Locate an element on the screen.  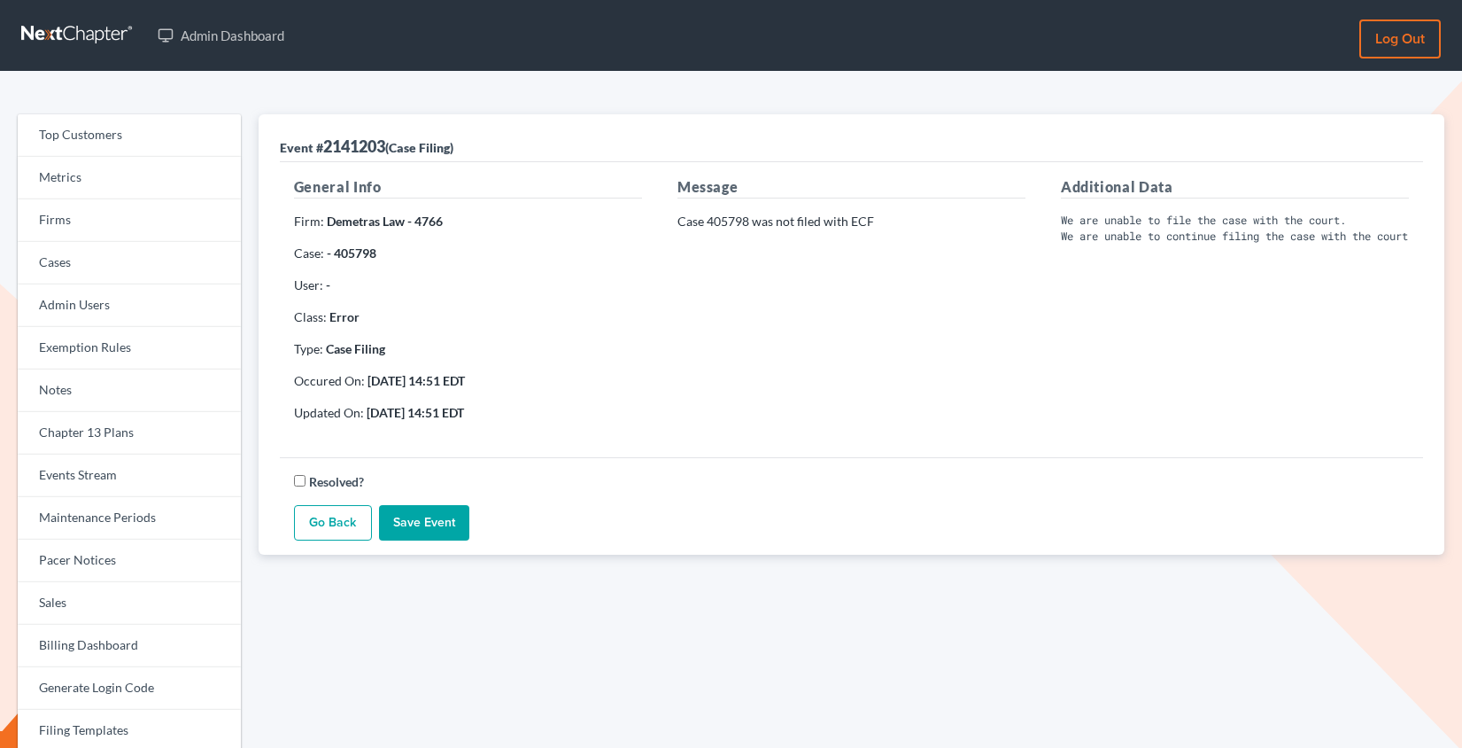
span: Occured On: is located at coordinates (329, 380).